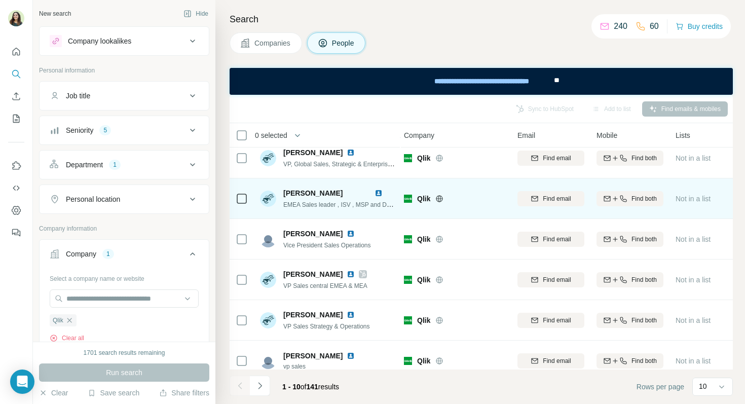 This screenshot has height=404, width=745. What do you see at coordinates (660, 387) in the screenshot?
I see `span: Rows per page` at bounding box center [660, 387].